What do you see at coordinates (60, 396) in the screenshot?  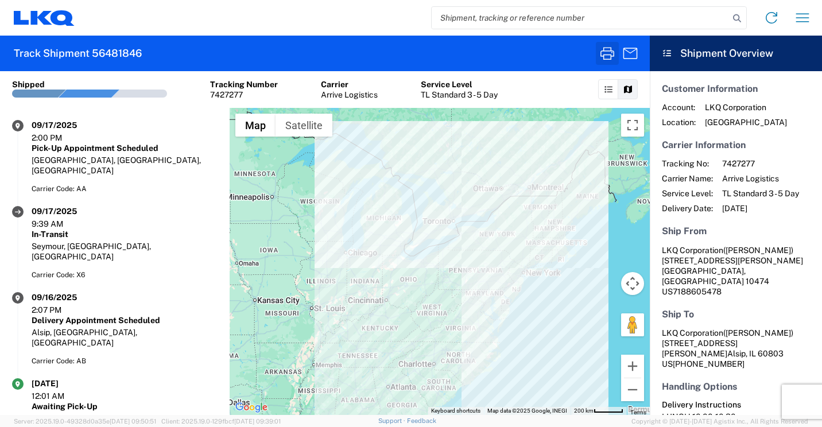 I see `div: 12:01 AM` at bounding box center [60, 396].